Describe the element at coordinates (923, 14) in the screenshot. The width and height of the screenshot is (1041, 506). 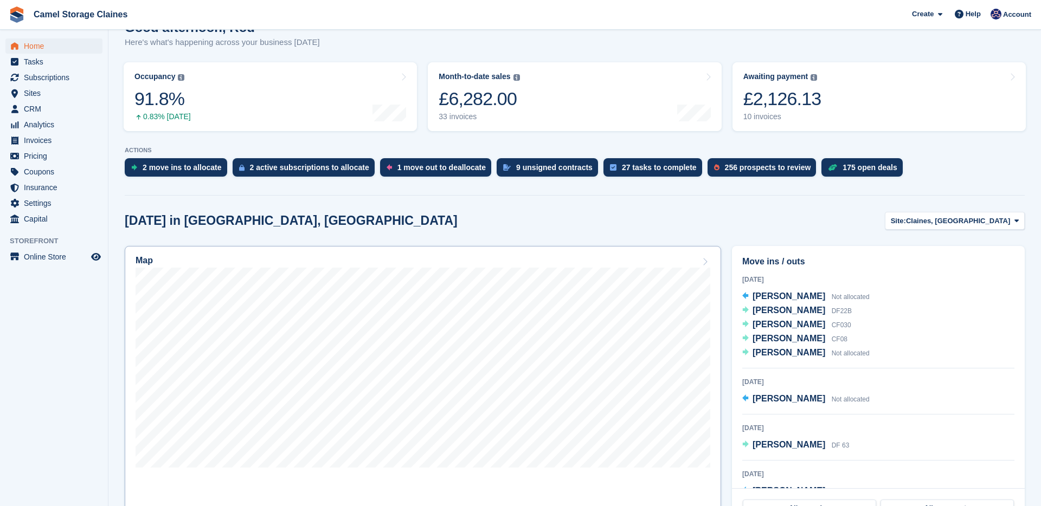
I see `span: Create` at that location.